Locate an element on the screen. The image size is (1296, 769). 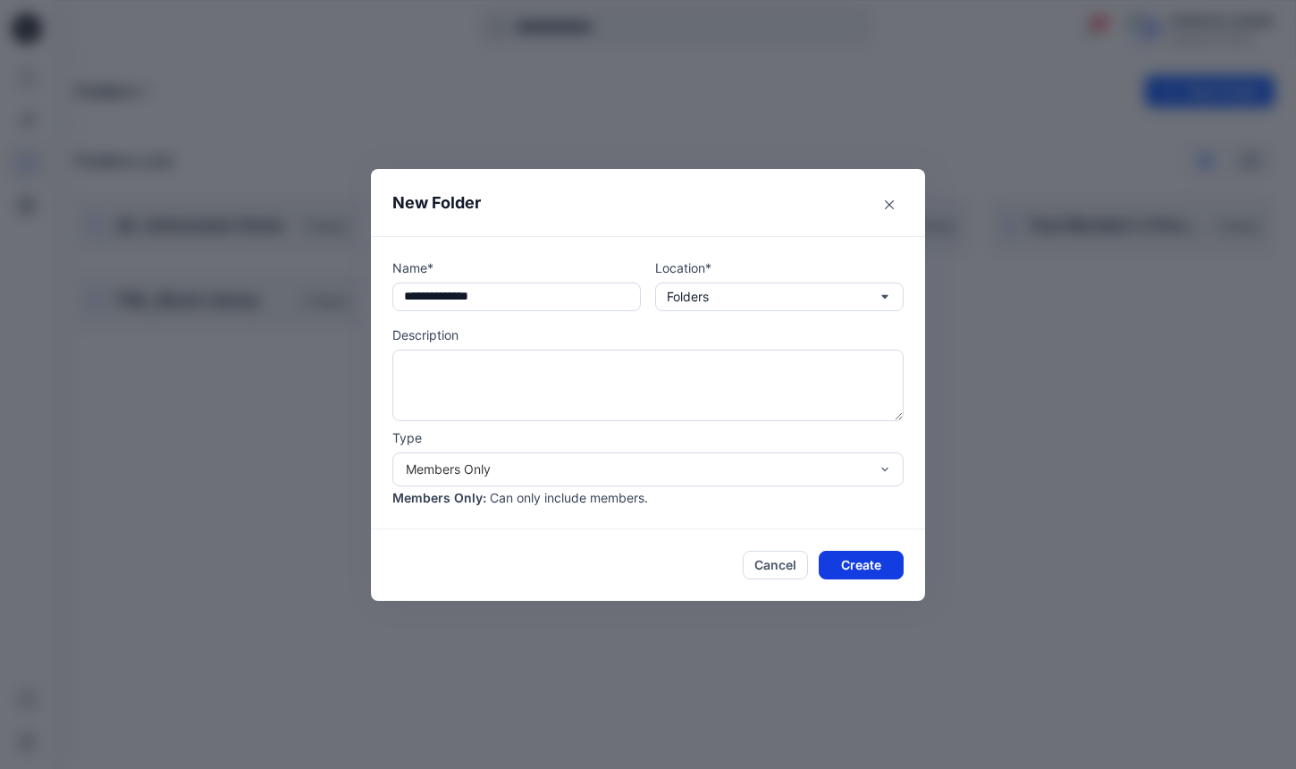
header: New Folder is located at coordinates (648, 202).